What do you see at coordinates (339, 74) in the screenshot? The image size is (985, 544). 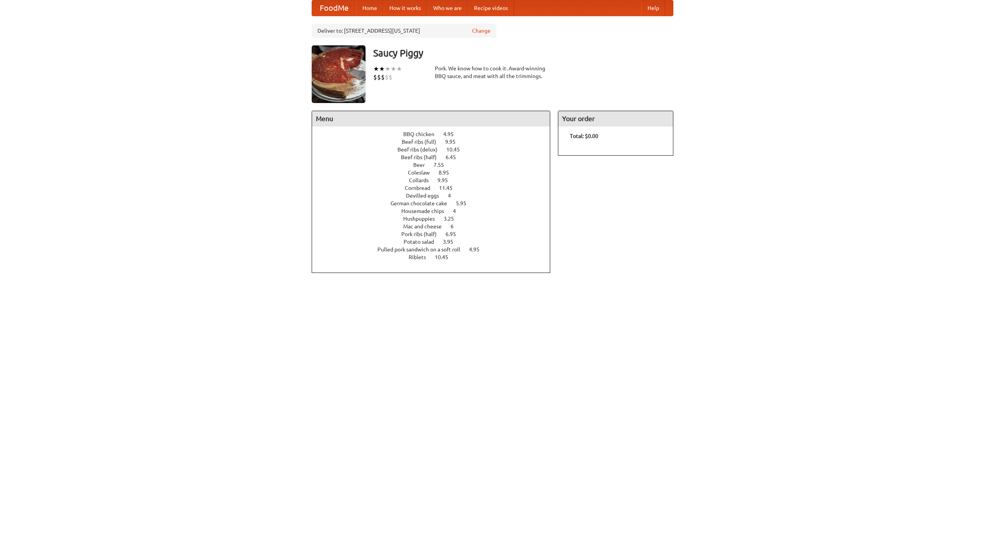 I see `img: angular.jpg` at bounding box center [339, 74].